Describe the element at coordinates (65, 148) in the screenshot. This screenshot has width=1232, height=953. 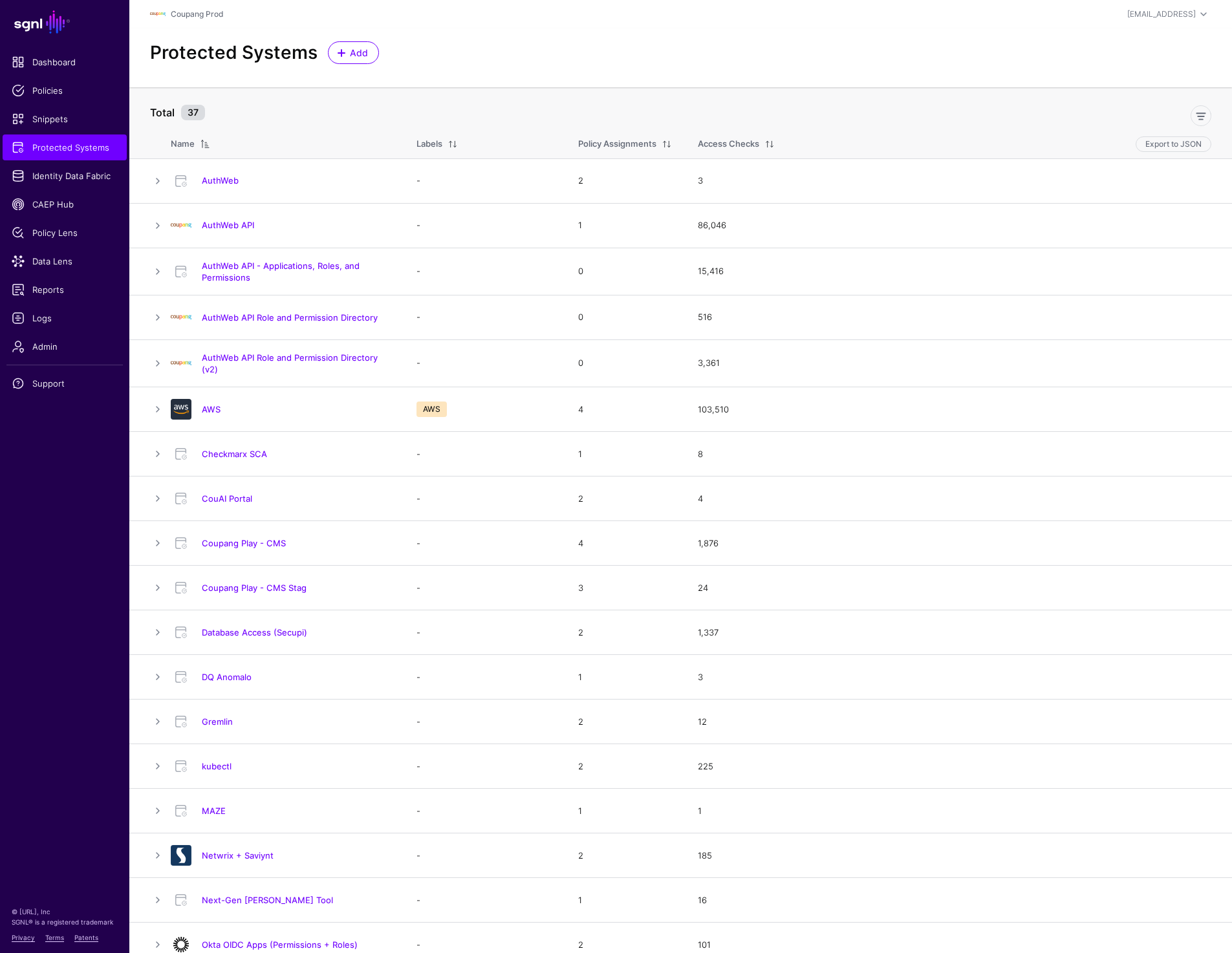
I see `a: Protected Systems` at that location.